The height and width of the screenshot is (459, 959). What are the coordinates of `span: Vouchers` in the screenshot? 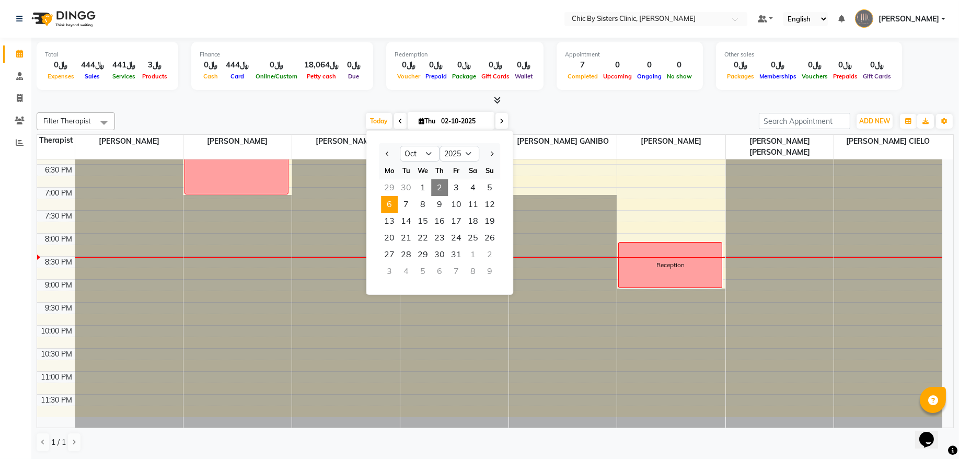 It's located at (815, 76).